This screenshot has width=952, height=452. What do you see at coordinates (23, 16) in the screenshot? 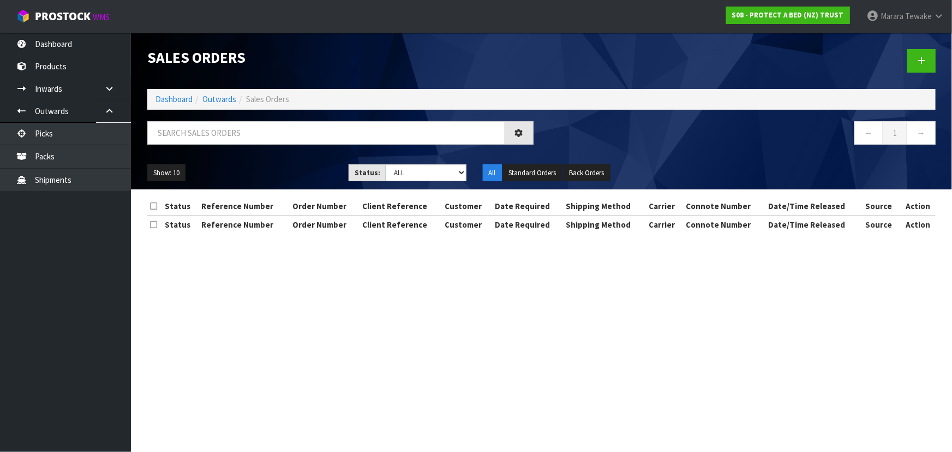
I see `img: cube-alt.png` at bounding box center [23, 16].